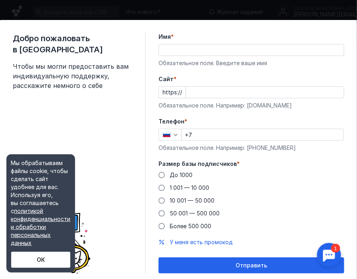 The height and width of the screenshot is (279, 357). What do you see at coordinates (181, 175) in the screenshot?
I see `span: До 1000` at bounding box center [181, 175].